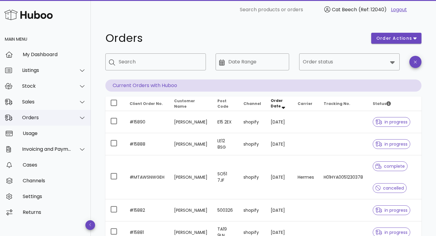  Describe the element at coordinates (147, 177) in the screenshot. I see `td: #MTAWSNWGEH` at that location.